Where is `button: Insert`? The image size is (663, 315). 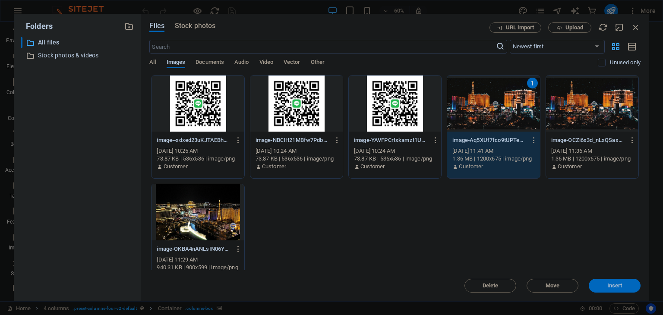 button: Insert is located at coordinates (614, 286).